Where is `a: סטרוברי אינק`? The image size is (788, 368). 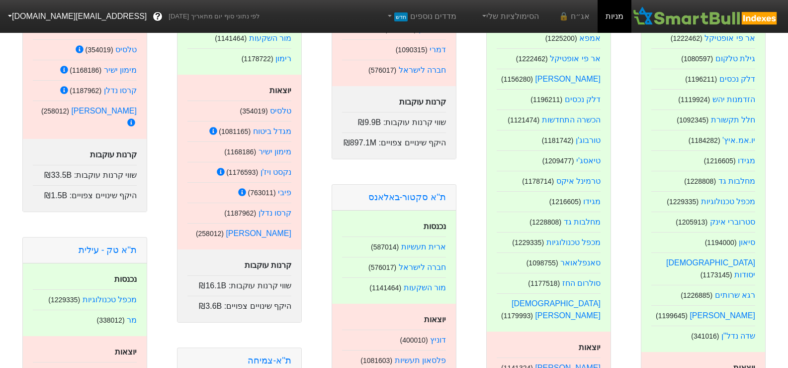 a: סטרוברי אינק is located at coordinates (733, 221).